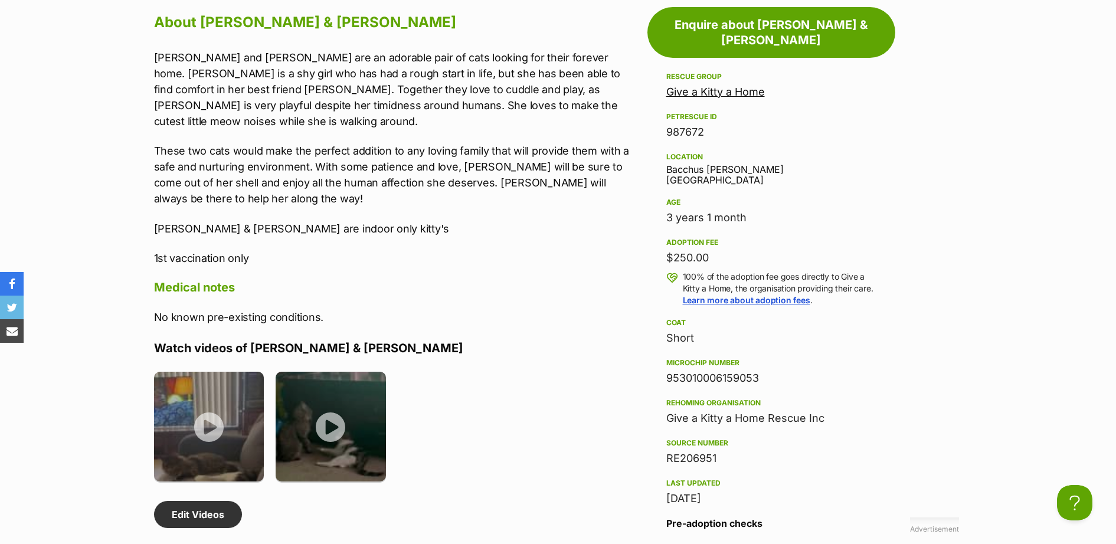 The image size is (1116, 544). I want to click on div: Rehoming organisation, so click(771, 403).